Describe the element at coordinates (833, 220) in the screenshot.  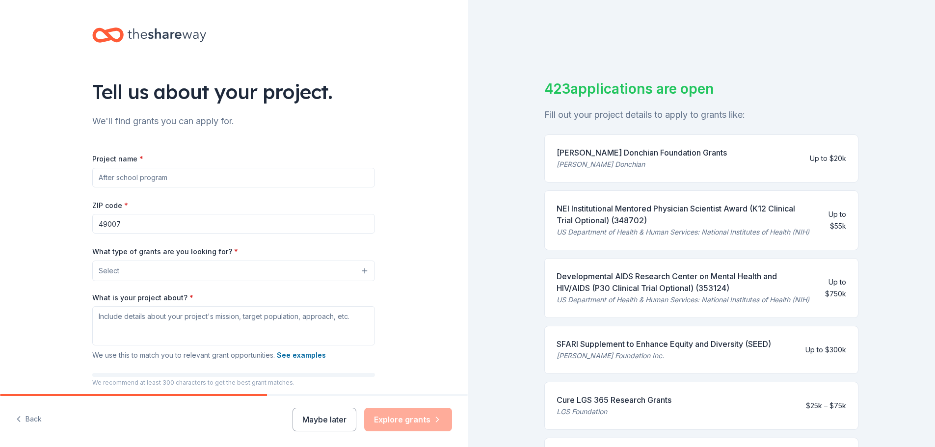
I see `div: Up to $55k` at that location.